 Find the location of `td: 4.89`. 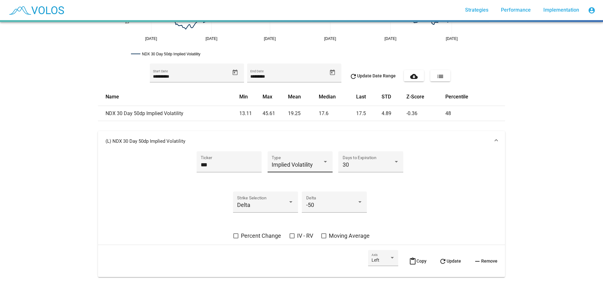

td: 4.89 is located at coordinates (394, 113).